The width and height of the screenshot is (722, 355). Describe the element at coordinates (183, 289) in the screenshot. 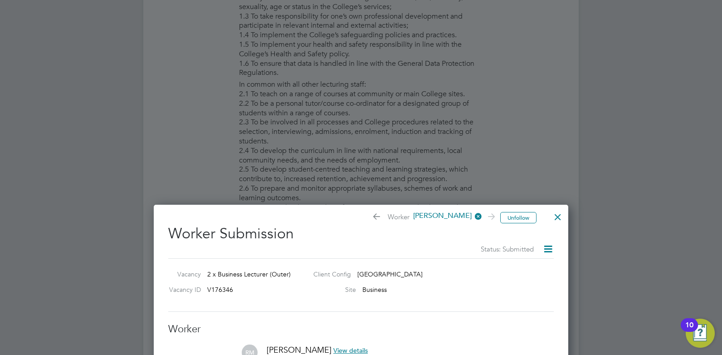

I see `label: Vacancy ID` at that location.